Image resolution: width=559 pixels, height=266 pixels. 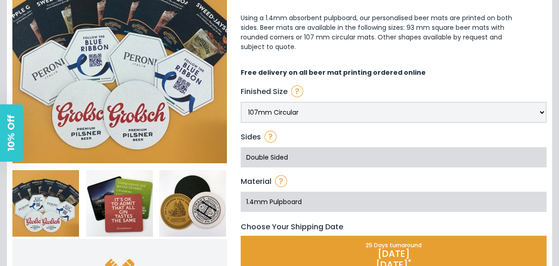 What do you see at coordinates (256, 181) in the screenshot?
I see `label: Material` at bounding box center [256, 181].